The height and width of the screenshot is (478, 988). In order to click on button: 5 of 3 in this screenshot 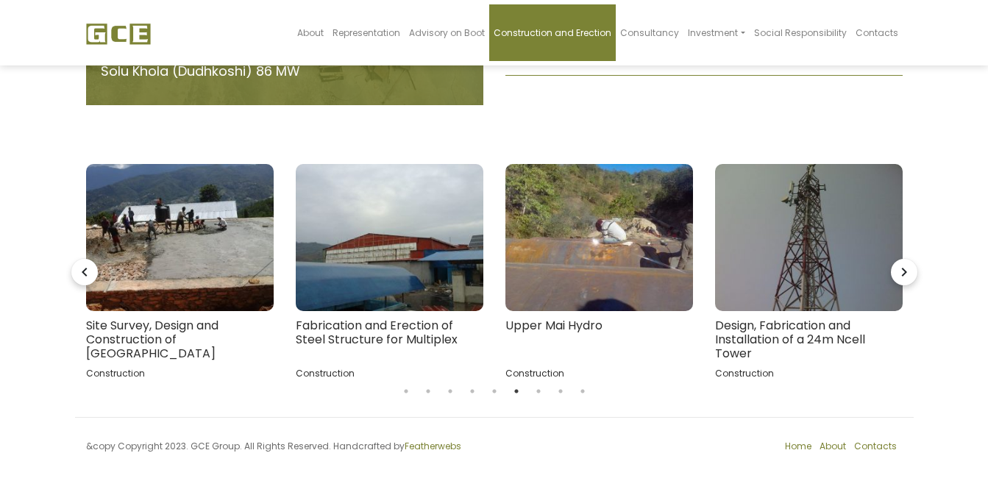, I will do `click(494, 391)`.